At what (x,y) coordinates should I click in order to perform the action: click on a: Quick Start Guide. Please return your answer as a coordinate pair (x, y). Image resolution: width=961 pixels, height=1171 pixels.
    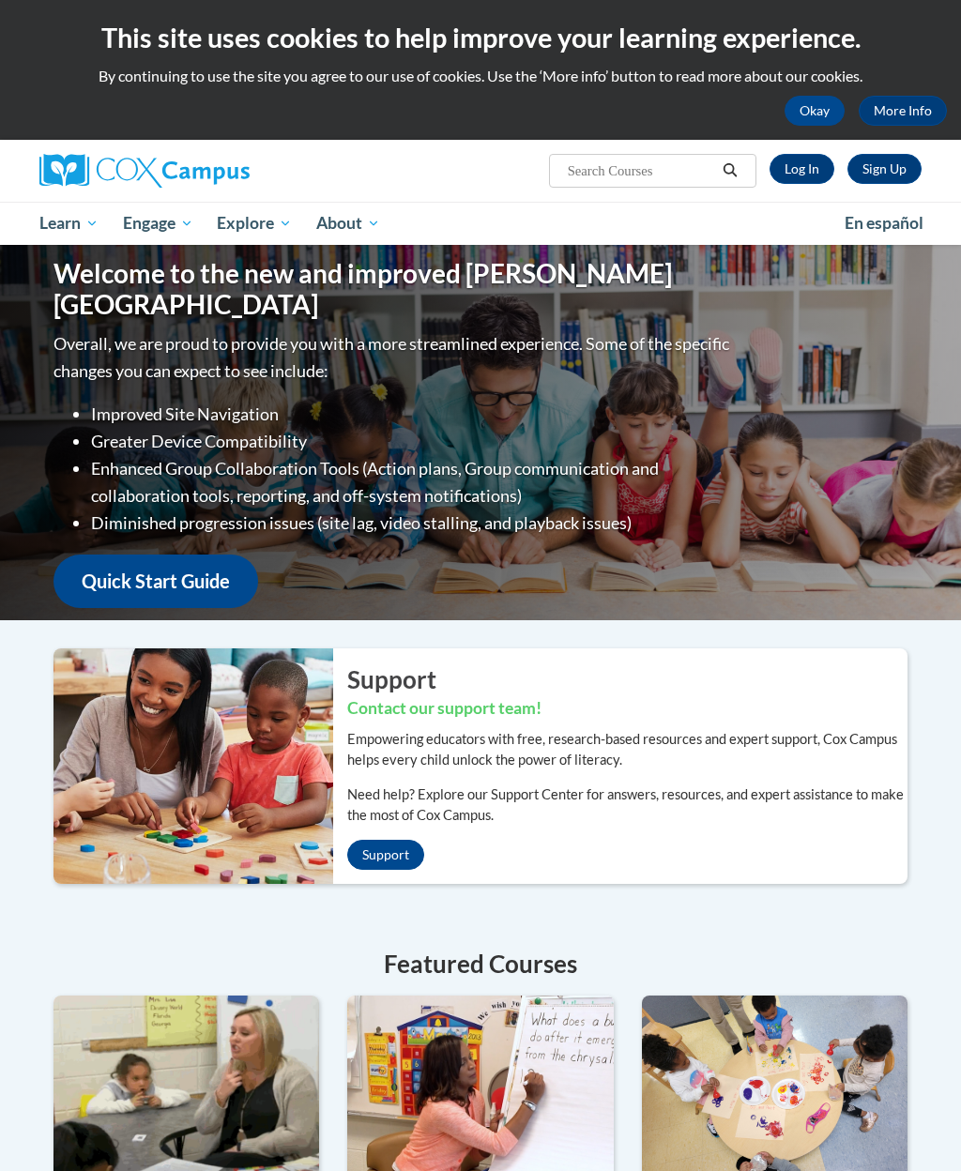
    Looking at the image, I should click on (156, 581).